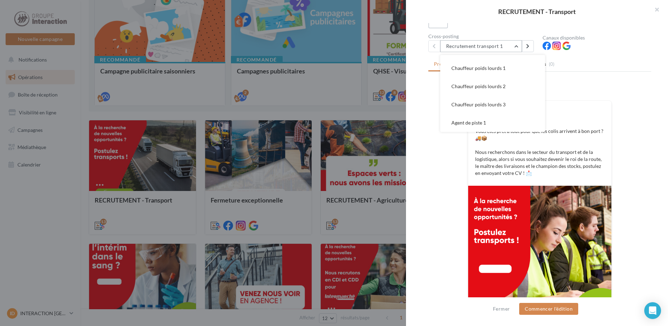 This screenshot has width=668, height=326. What do you see at coordinates (597, 38) in the screenshot?
I see `div: Canaux disponibles` at bounding box center [597, 38].